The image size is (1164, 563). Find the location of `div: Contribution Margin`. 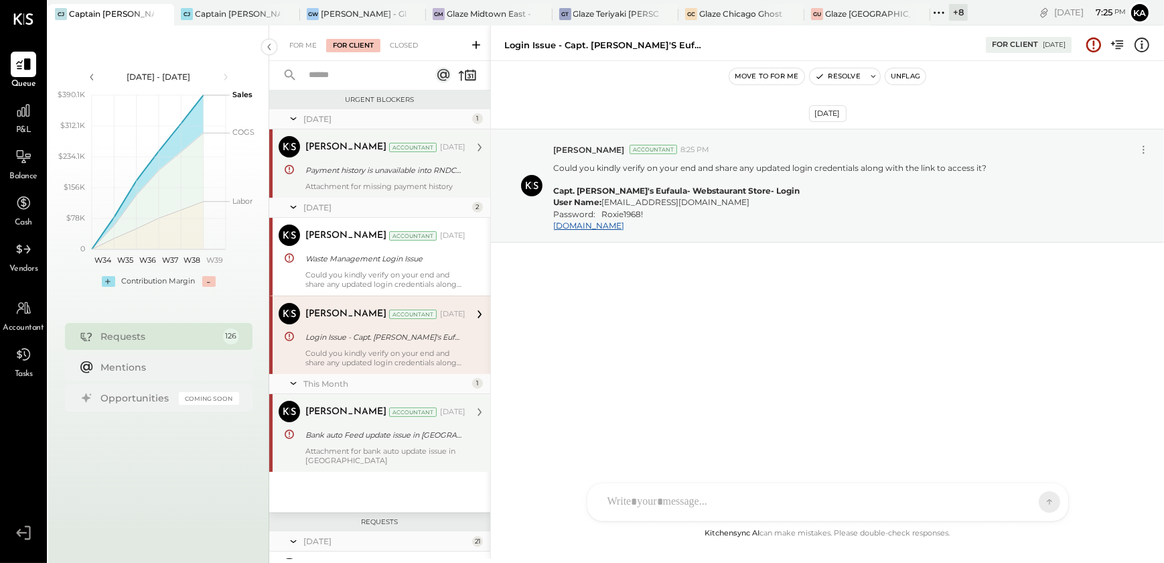

div: Contribution Margin is located at coordinates (159, 281).